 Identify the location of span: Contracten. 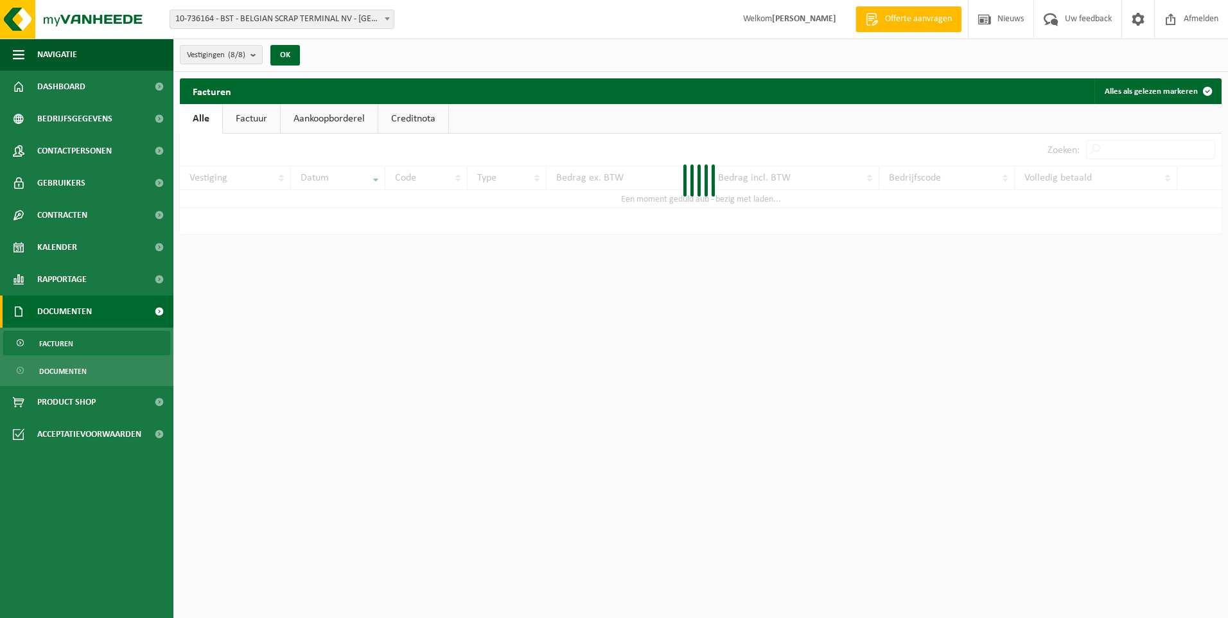
(62, 215).